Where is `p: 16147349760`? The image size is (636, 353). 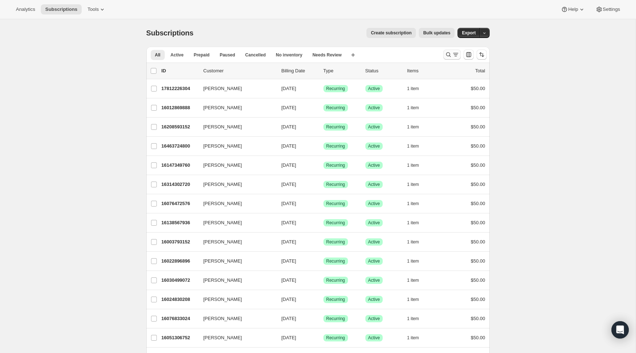 p: 16147349760 is located at coordinates (180, 165).